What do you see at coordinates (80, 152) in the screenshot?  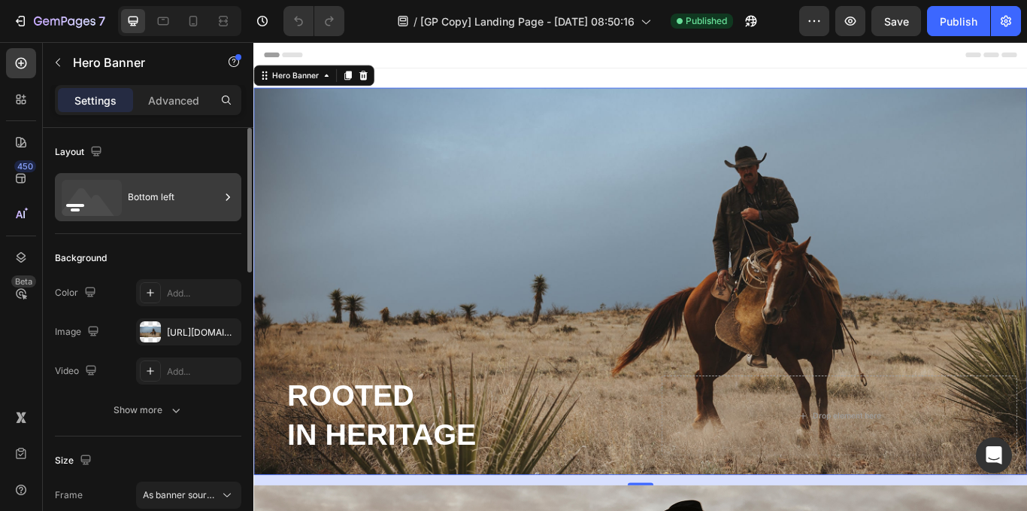 I see `div: Layout` at bounding box center [80, 152].